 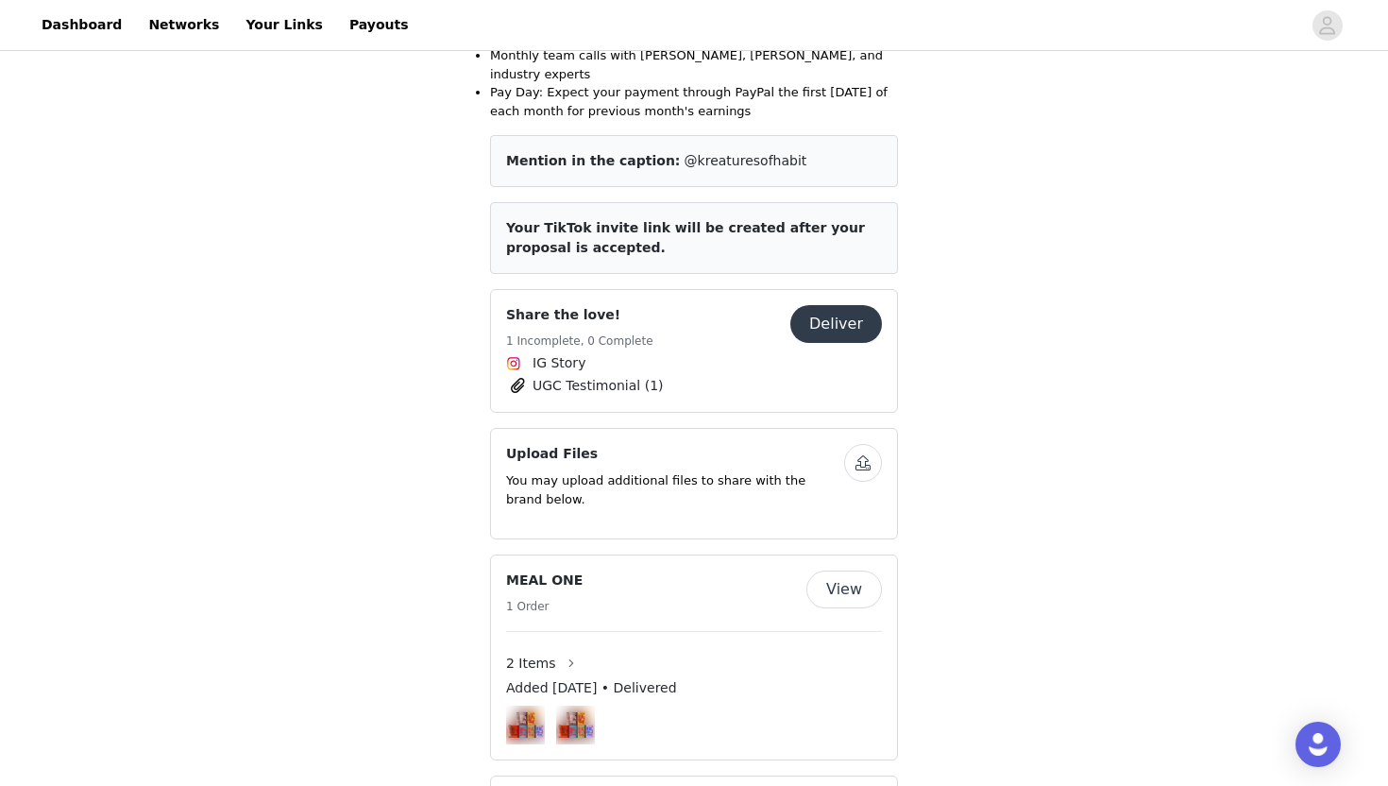 I want to click on span: IG Story, so click(x=559, y=363).